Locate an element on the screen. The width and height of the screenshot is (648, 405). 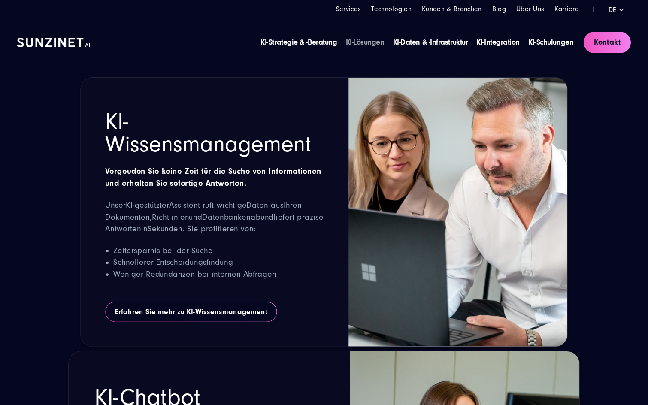
li: Zeitersparnis bei der Suche is located at coordinates (219, 251).